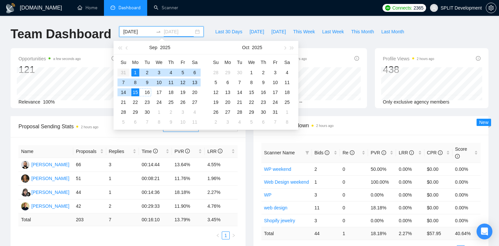 Image resolution: width=499 pixels, height=246 pixels. Describe the element at coordinates (418, 8) in the screenshot. I see `span: 2365` at that location.